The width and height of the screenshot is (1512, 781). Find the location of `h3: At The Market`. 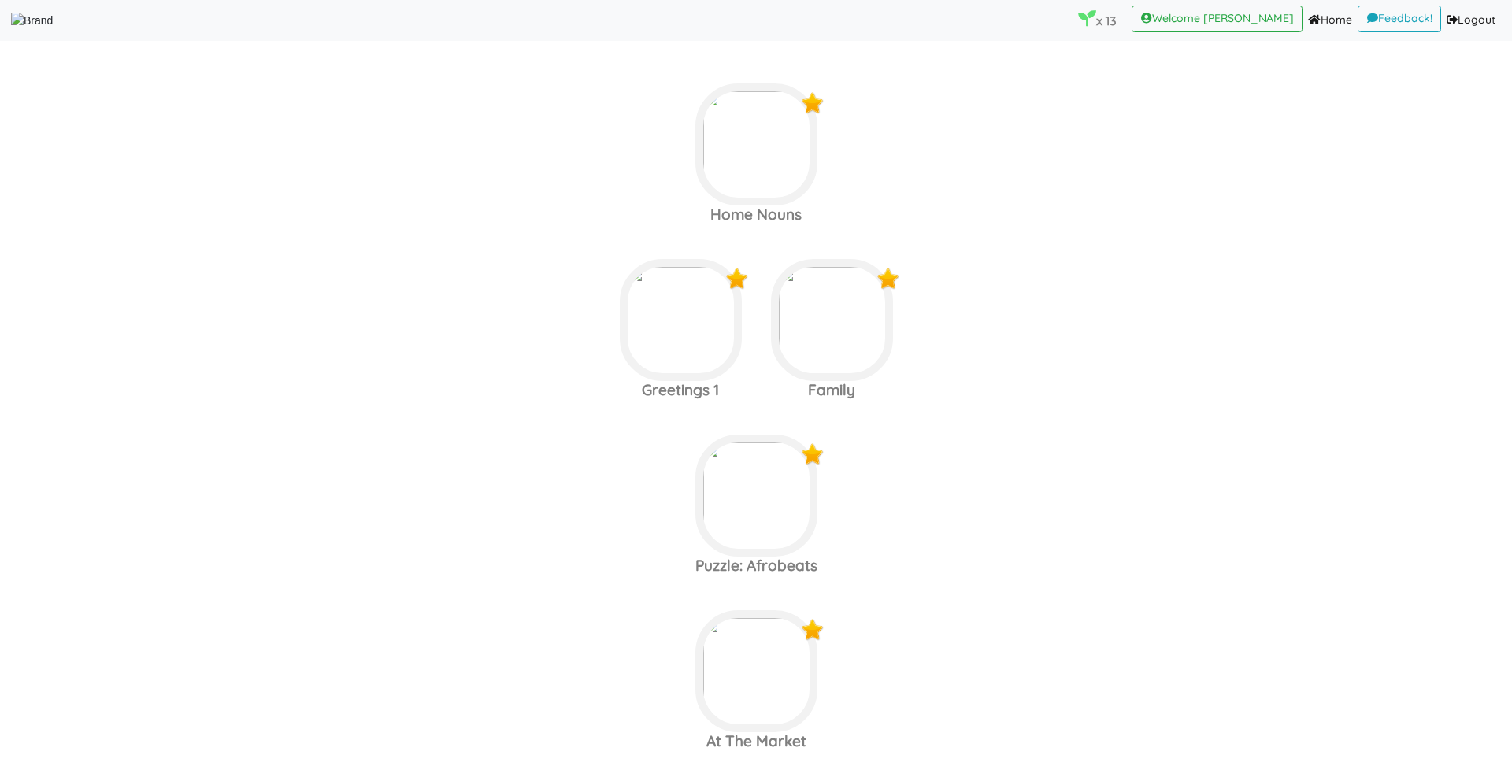

h3: At The Market is located at coordinates (756, 741).